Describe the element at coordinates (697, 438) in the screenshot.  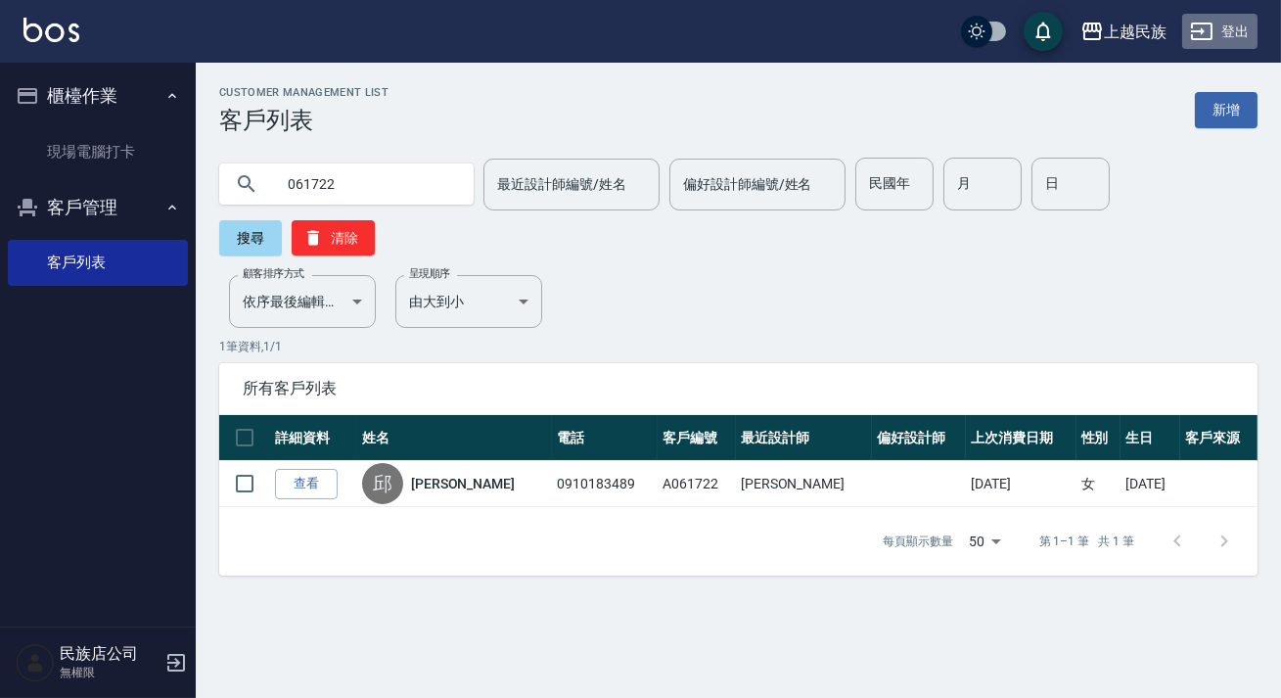
I see `th: 客戶編號` at that location.